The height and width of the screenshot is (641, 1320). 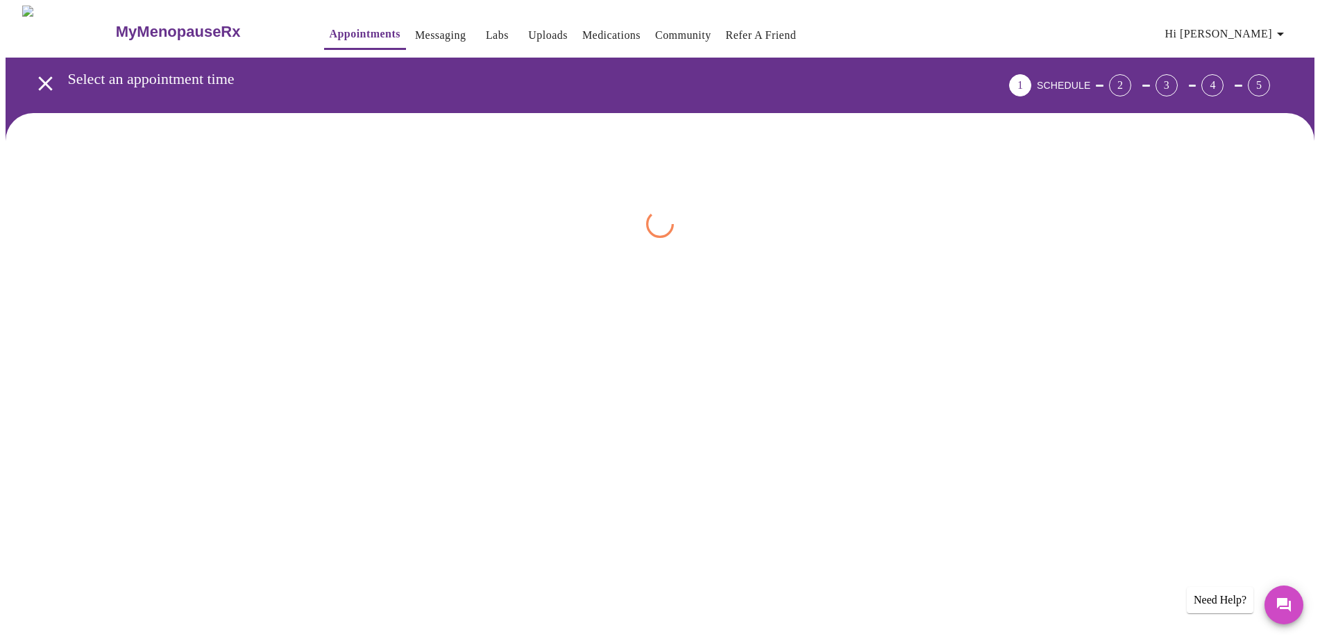 I want to click on div: 1, so click(x=1020, y=85).